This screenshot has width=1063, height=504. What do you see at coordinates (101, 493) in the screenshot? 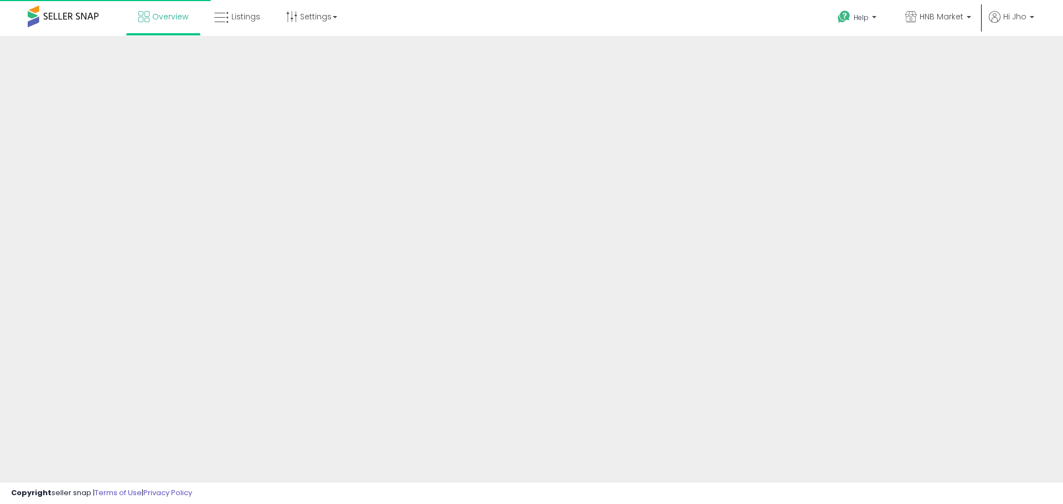
I see `div: seller snap | |` at bounding box center [101, 493].